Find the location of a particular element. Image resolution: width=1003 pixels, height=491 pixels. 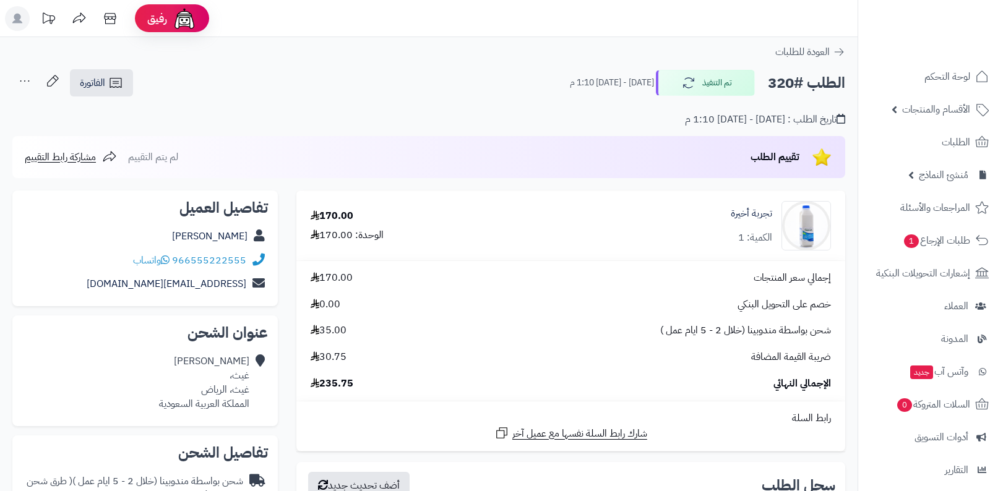

span: العودة للطلبات is located at coordinates (802, 52).